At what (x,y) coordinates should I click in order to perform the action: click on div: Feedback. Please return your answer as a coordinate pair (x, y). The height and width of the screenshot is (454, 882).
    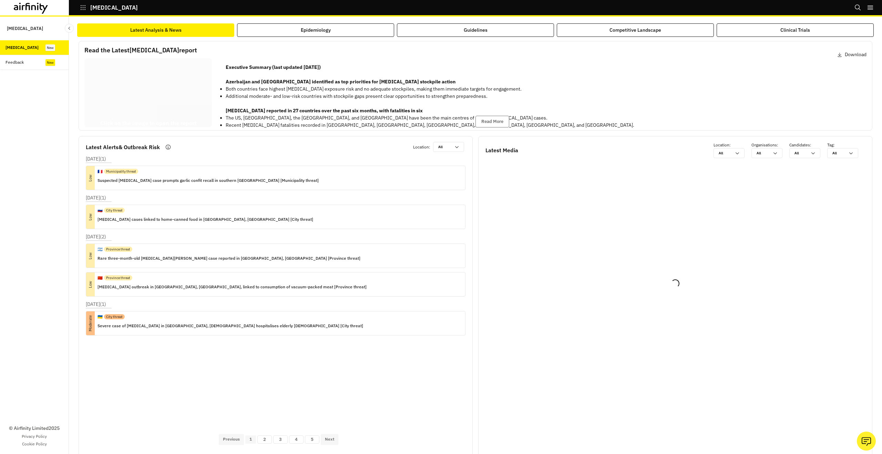
    Looking at the image, I should click on (14, 62).